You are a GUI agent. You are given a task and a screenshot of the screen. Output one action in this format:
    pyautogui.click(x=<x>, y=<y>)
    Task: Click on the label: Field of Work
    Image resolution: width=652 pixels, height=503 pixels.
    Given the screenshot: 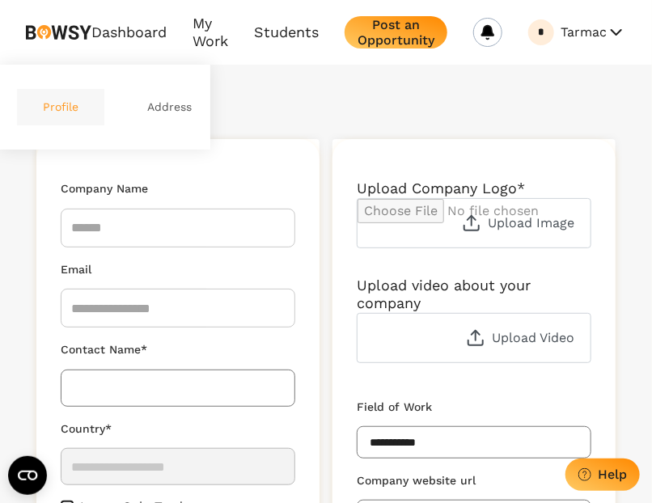 What is the action you would take?
    pyautogui.click(x=467, y=408)
    